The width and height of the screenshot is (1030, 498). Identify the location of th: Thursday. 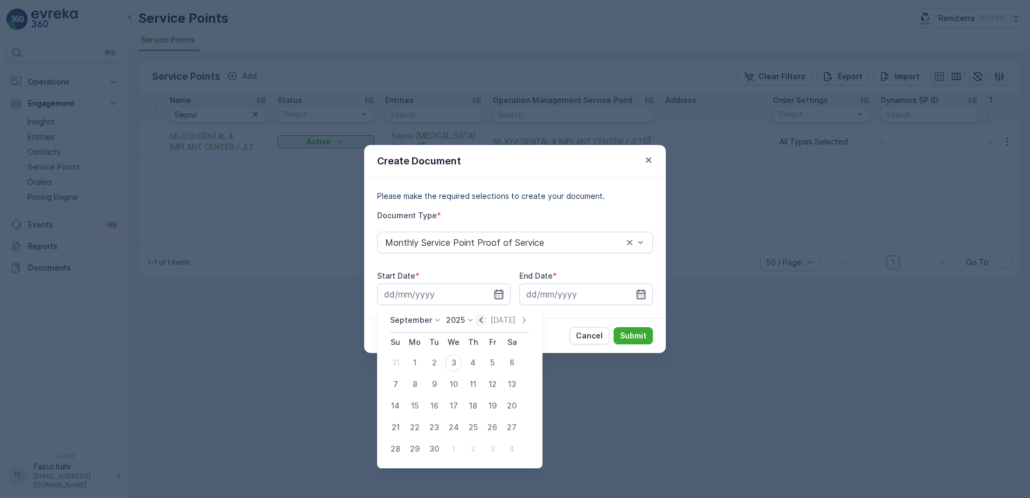
(473, 342).